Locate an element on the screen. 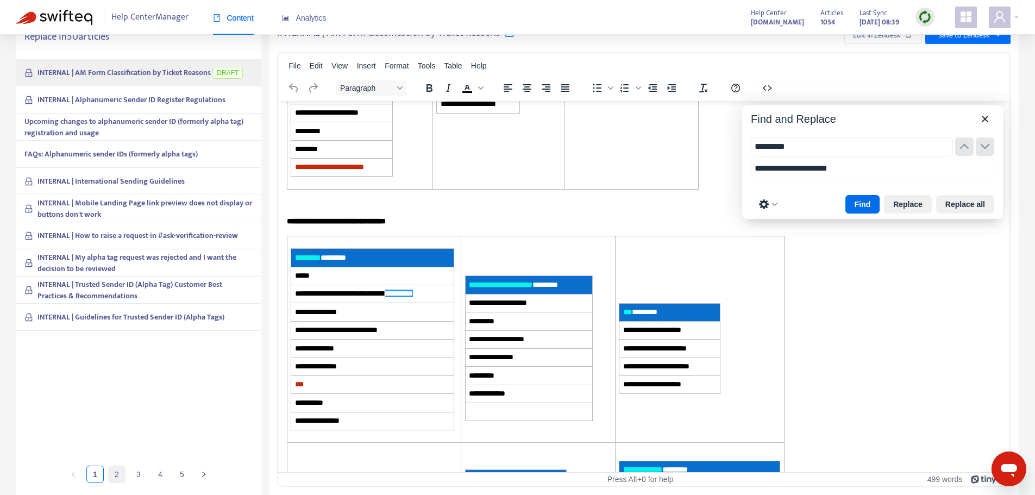  a: 5 is located at coordinates (182, 474).